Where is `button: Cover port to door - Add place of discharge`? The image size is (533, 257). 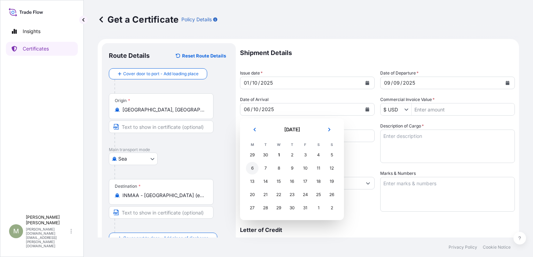 button: Cover port to door - Add place of discharge is located at coordinates (163, 238).